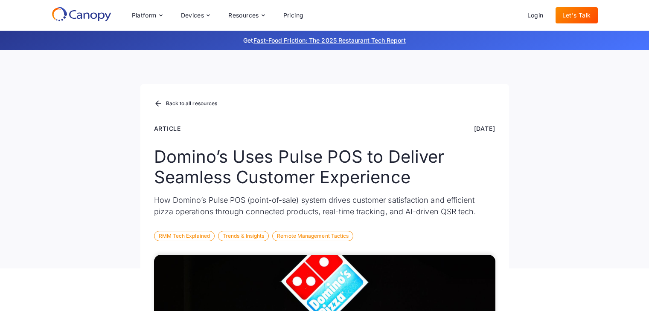 Image resolution: width=649 pixels, height=311 pixels. Describe the element at coordinates (313, 236) in the screenshot. I see `div: Remote Management Tactics` at that location.